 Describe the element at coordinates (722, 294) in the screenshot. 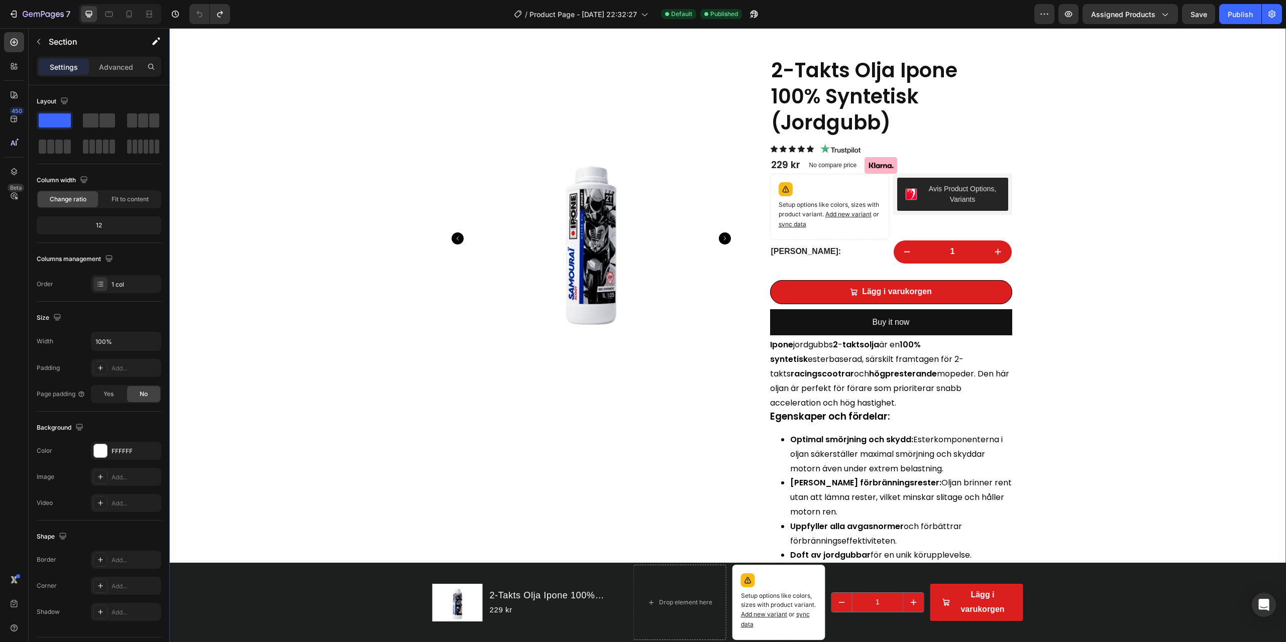

I see `div: Buy it now` at that location.